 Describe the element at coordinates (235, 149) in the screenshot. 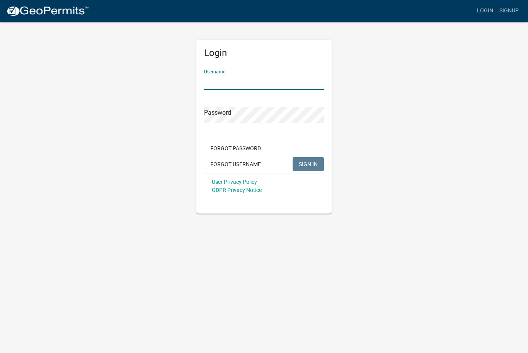

I see `button: Forgot Password` at that location.